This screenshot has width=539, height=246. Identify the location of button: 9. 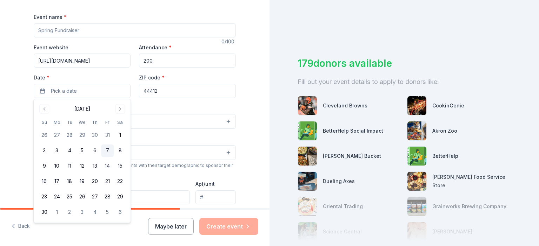
(44, 167).